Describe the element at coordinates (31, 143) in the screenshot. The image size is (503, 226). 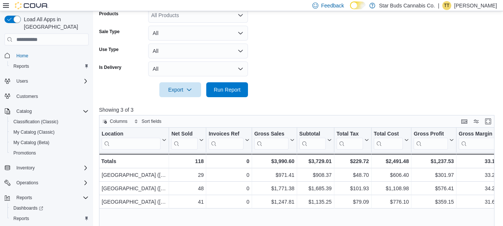
I see `a: My Catalog (Beta)` at that location.